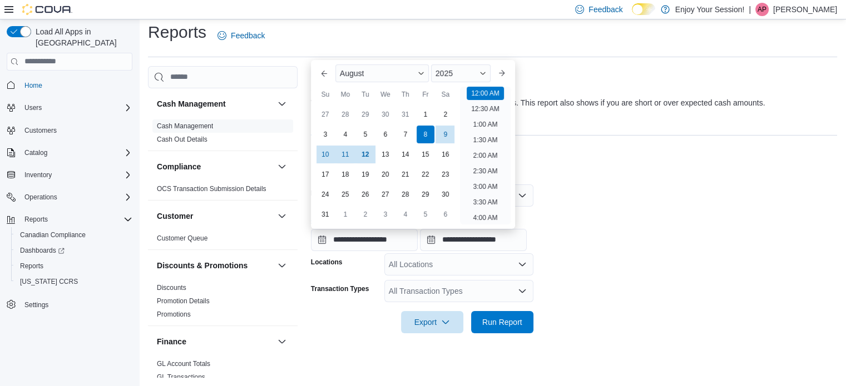  Describe the element at coordinates (444, 73) in the screenshot. I see `span: 2025` at that location.